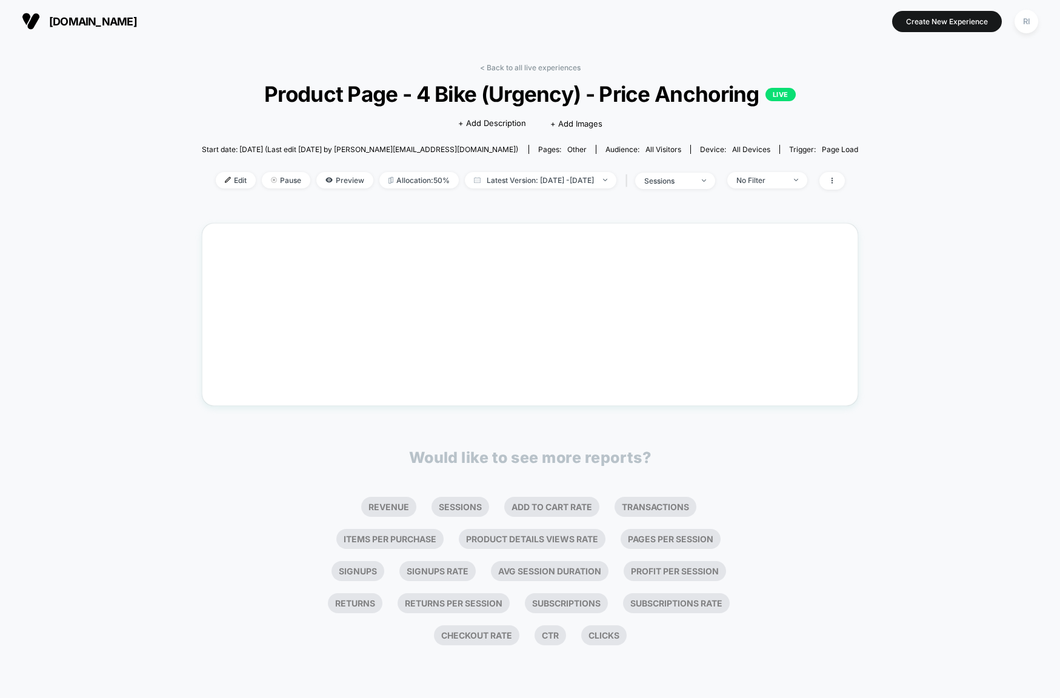  What do you see at coordinates (492, 124) in the screenshot?
I see `span: + Add Description` at bounding box center [492, 124].